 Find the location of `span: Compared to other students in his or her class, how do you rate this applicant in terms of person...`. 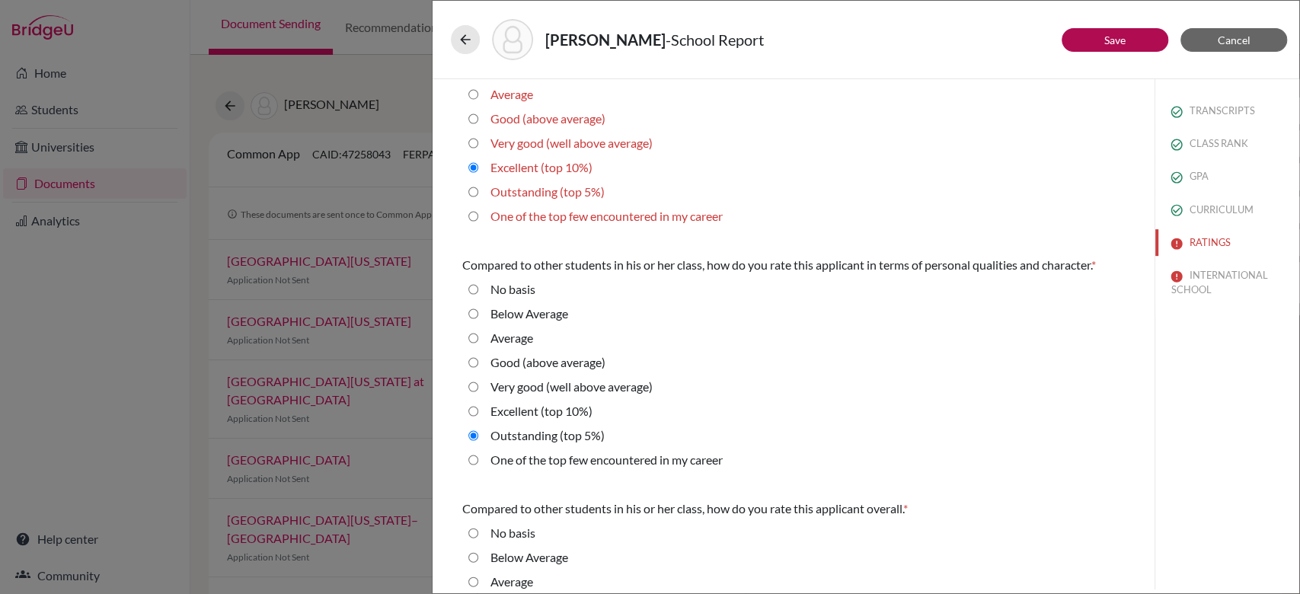

span: Compared to other students in his or her class, how do you rate this applicant in terms of person... is located at coordinates (777, 264).